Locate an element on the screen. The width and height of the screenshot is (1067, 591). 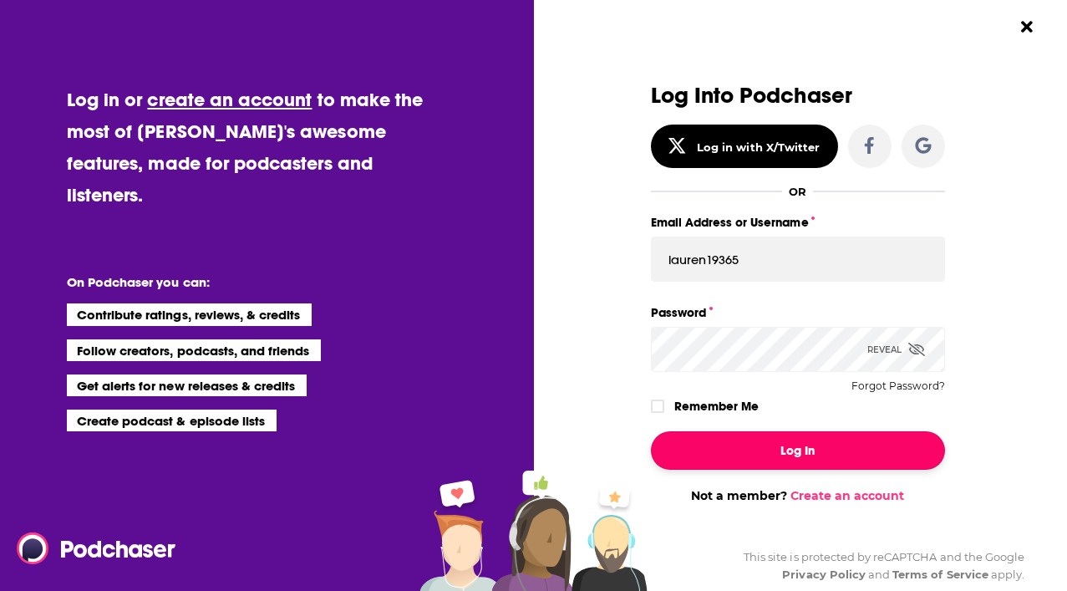
div: Log in with X/Twitter is located at coordinates (758, 147).